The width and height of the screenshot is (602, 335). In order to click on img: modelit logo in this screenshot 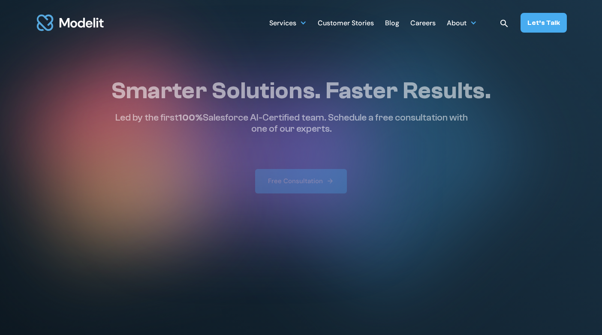, I will do `click(70, 23)`.